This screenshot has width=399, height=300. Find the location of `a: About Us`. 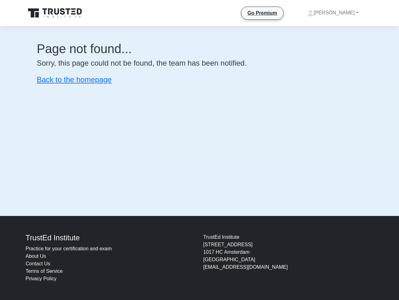

a: About Us is located at coordinates (36, 256).